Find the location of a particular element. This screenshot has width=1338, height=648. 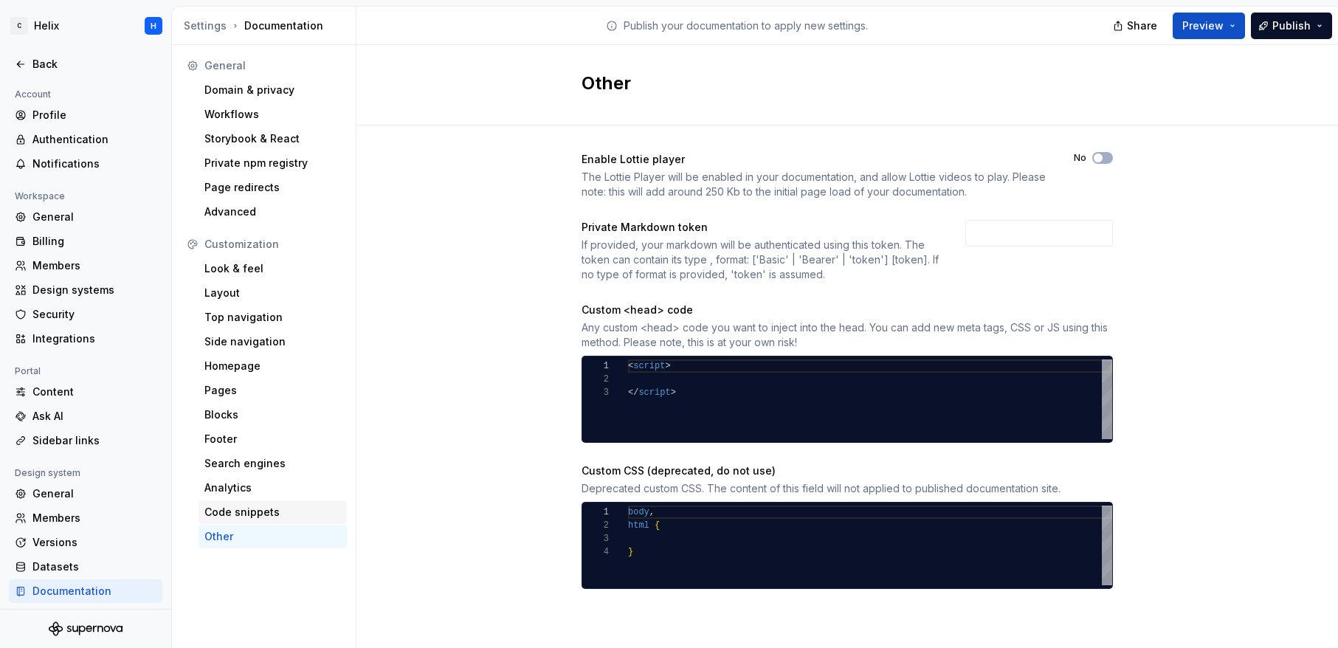

label: No is located at coordinates (1080, 158).